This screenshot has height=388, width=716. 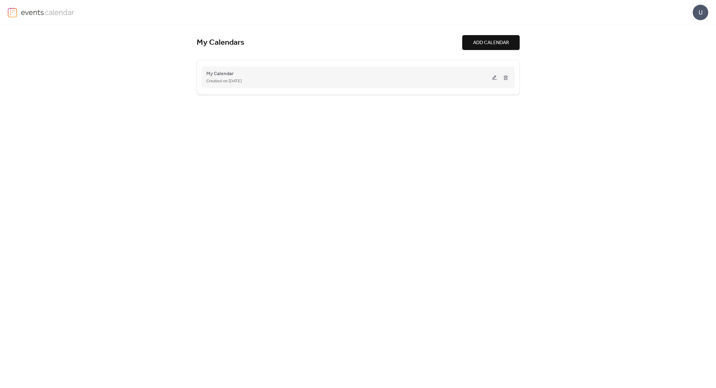 What do you see at coordinates (491, 43) in the screenshot?
I see `span: ADD CALENDAR` at bounding box center [491, 43].